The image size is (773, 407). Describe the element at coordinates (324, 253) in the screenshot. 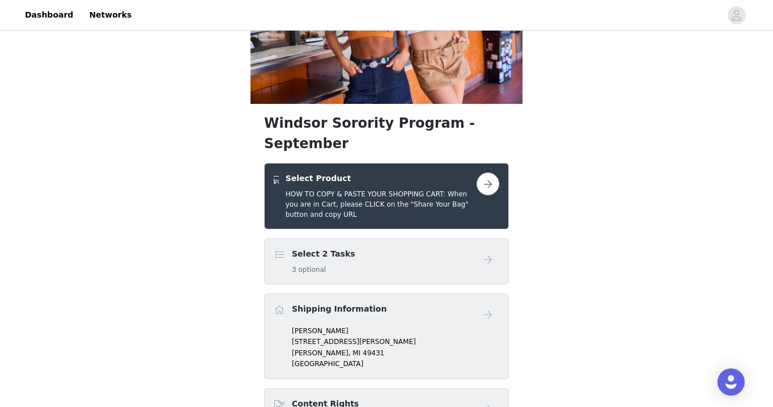

I see `h4: Select 2 Tasks` at that location.